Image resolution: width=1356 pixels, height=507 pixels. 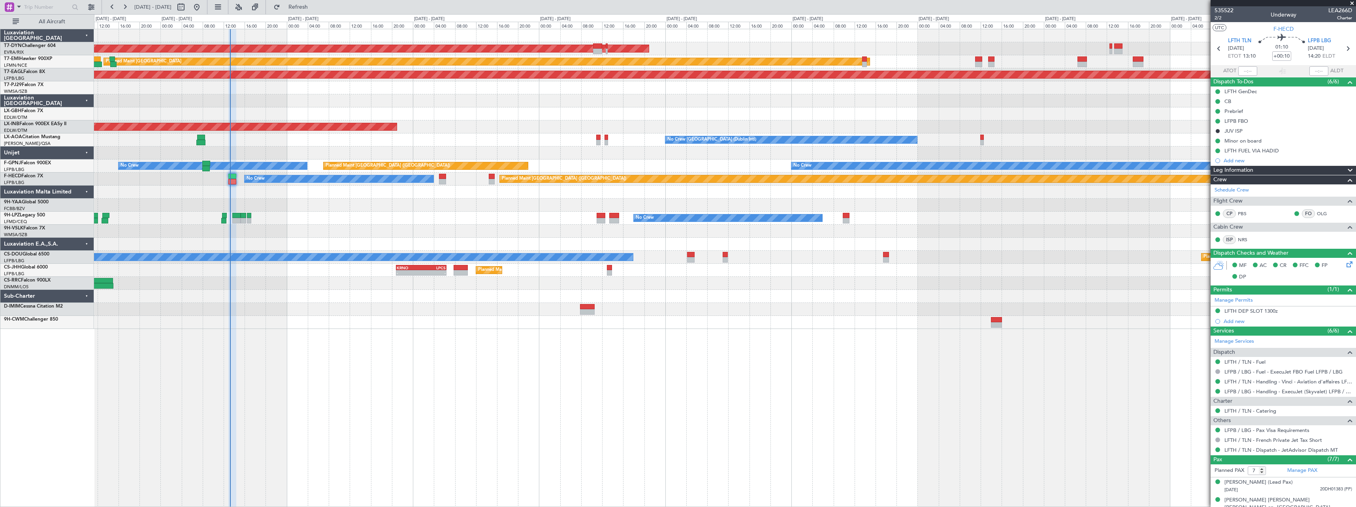 I want to click on a: D-IMIMCessna Citation M2, so click(x=33, y=307).